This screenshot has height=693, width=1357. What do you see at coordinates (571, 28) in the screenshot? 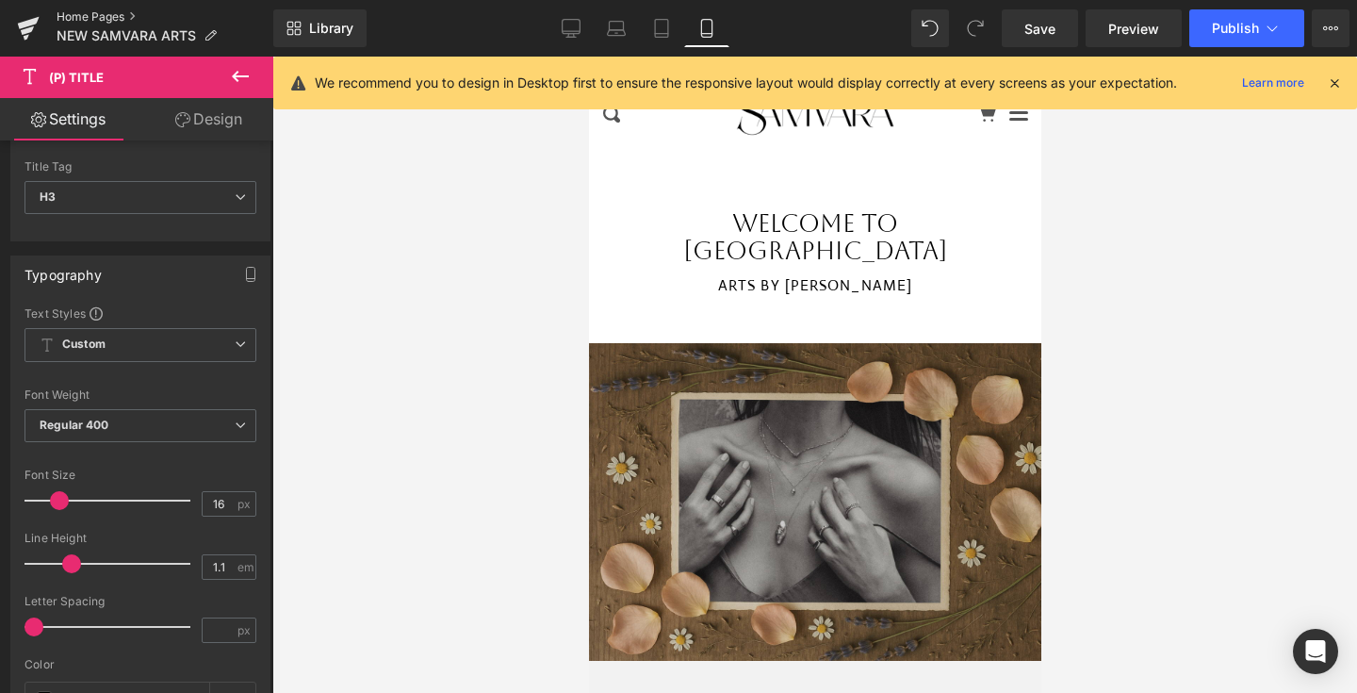
I see `a: Desktop` at bounding box center [571, 28].